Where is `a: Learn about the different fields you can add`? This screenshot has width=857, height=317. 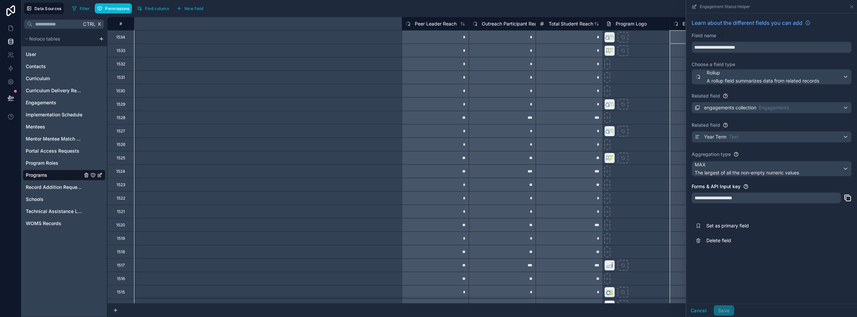 a: Learn about the different fields you can add is located at coordinates (751, 23).